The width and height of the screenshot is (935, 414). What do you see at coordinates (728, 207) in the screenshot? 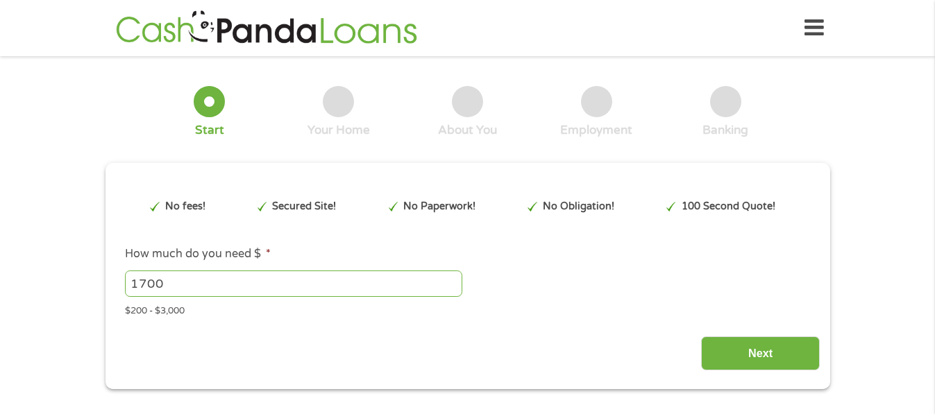
I see `p: 100 Second Quote!` at bounding box center [728, 207].